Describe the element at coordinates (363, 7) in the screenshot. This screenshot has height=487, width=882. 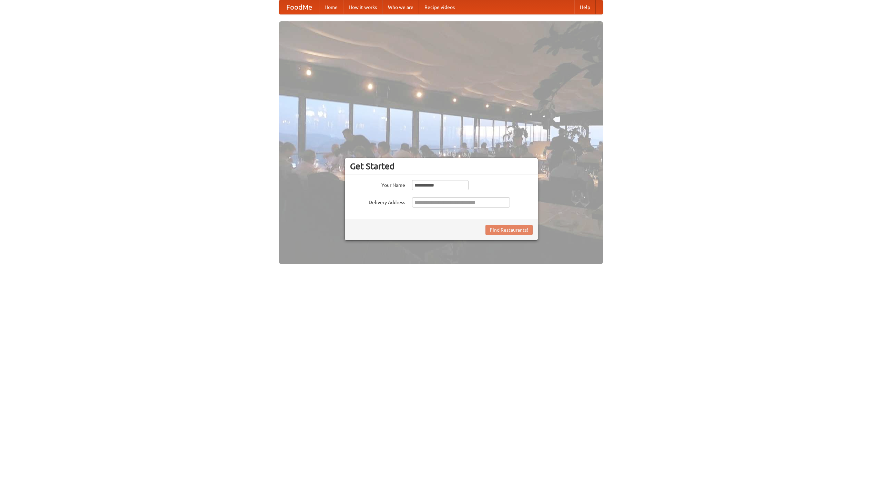
I see `a: How it works` at that location.